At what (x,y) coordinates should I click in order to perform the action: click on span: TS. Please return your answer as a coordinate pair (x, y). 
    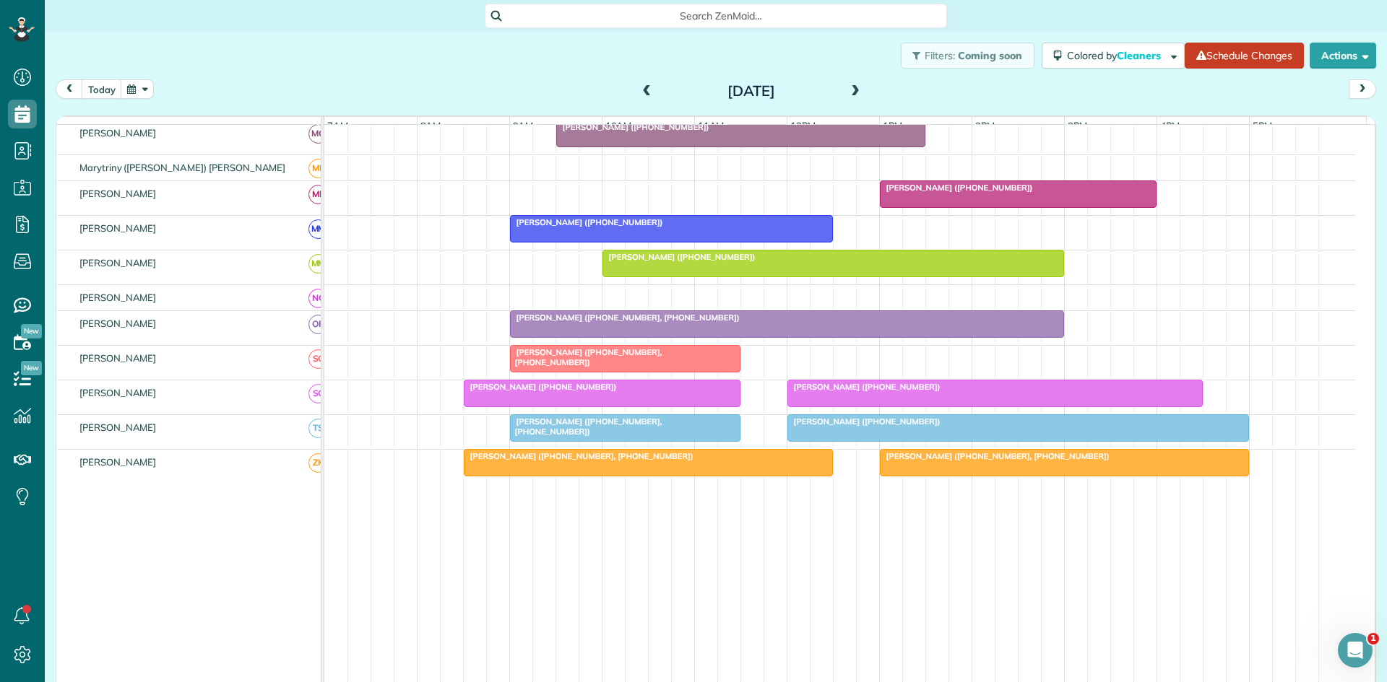
    Looking at the image, I should click on (318, 428).